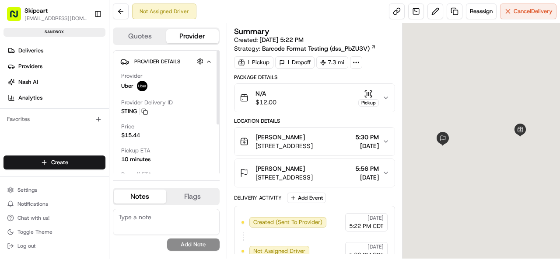 The width and height of the screenshot is (560, 259). What do you see at coordinates (192, 197) in the screenshot?
I see `button: Flags` at bounding box center [192, 197].